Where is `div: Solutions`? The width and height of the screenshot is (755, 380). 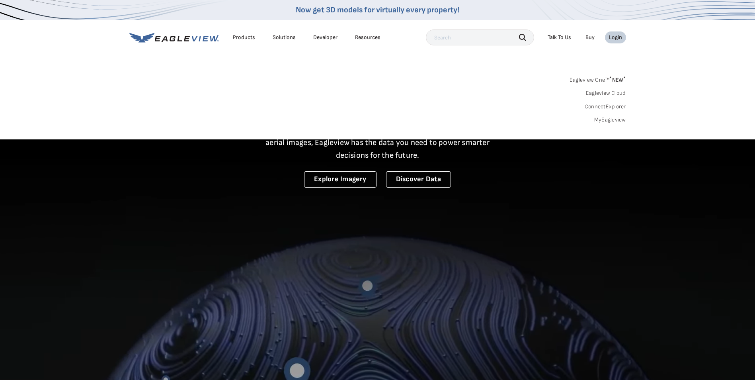 div: Solutions is located at coordinates (284, 37).